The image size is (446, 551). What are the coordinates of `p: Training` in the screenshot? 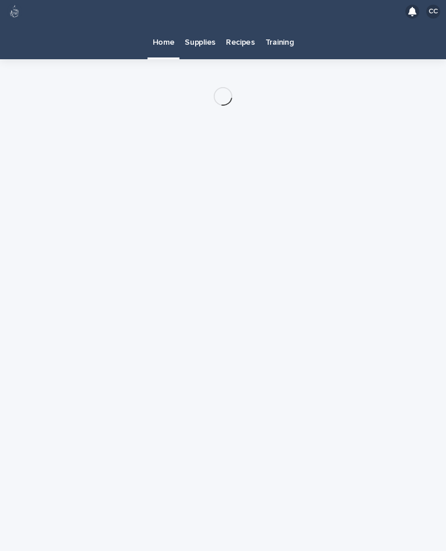 It's located at (279, 35).